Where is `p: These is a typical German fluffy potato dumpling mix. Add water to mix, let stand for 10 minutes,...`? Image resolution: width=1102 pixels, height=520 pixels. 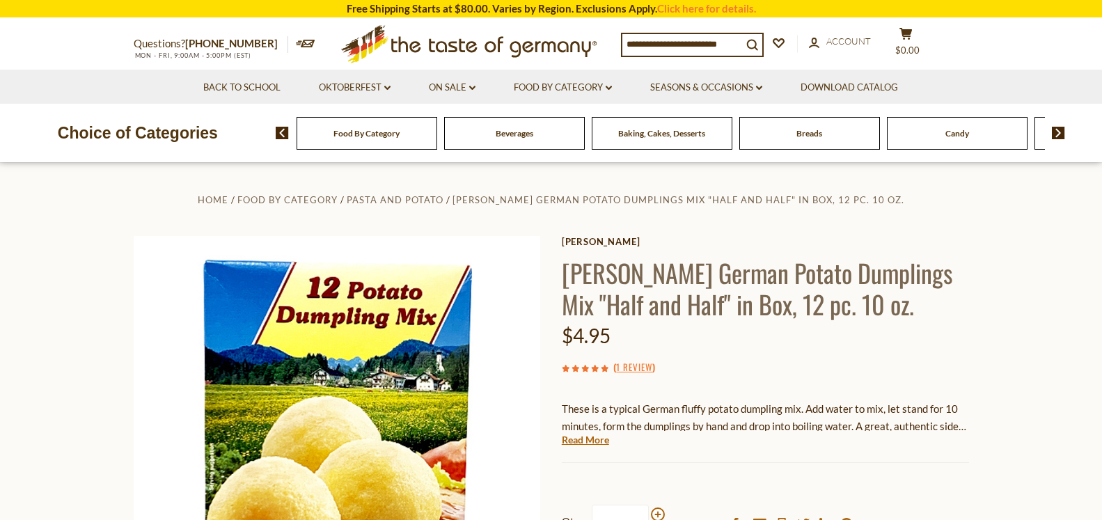 p: These is a typical German fluffy potato dumpling mix. Add water to mix, let stand for 10 minutes,... is located at coordinates (765, 418).